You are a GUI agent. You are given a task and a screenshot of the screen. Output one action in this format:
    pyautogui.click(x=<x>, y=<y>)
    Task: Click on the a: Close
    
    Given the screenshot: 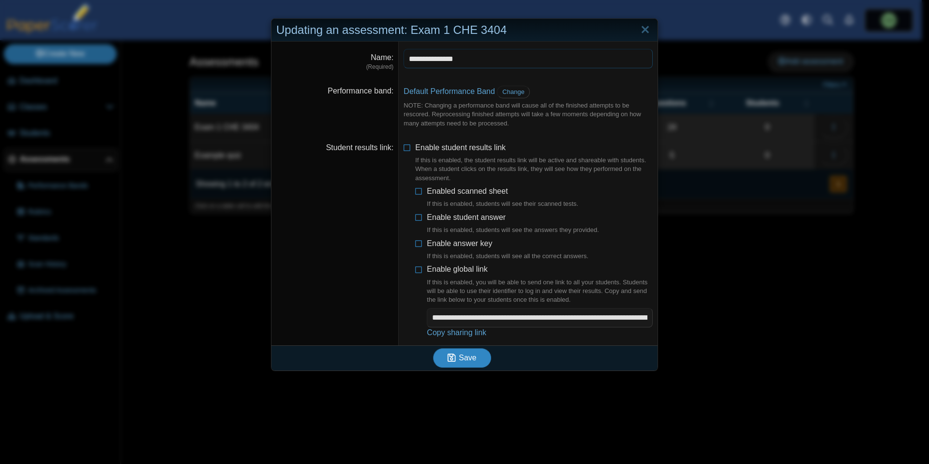 What is the action you would take?
    pyautogui.click(x=645, y=30)
    